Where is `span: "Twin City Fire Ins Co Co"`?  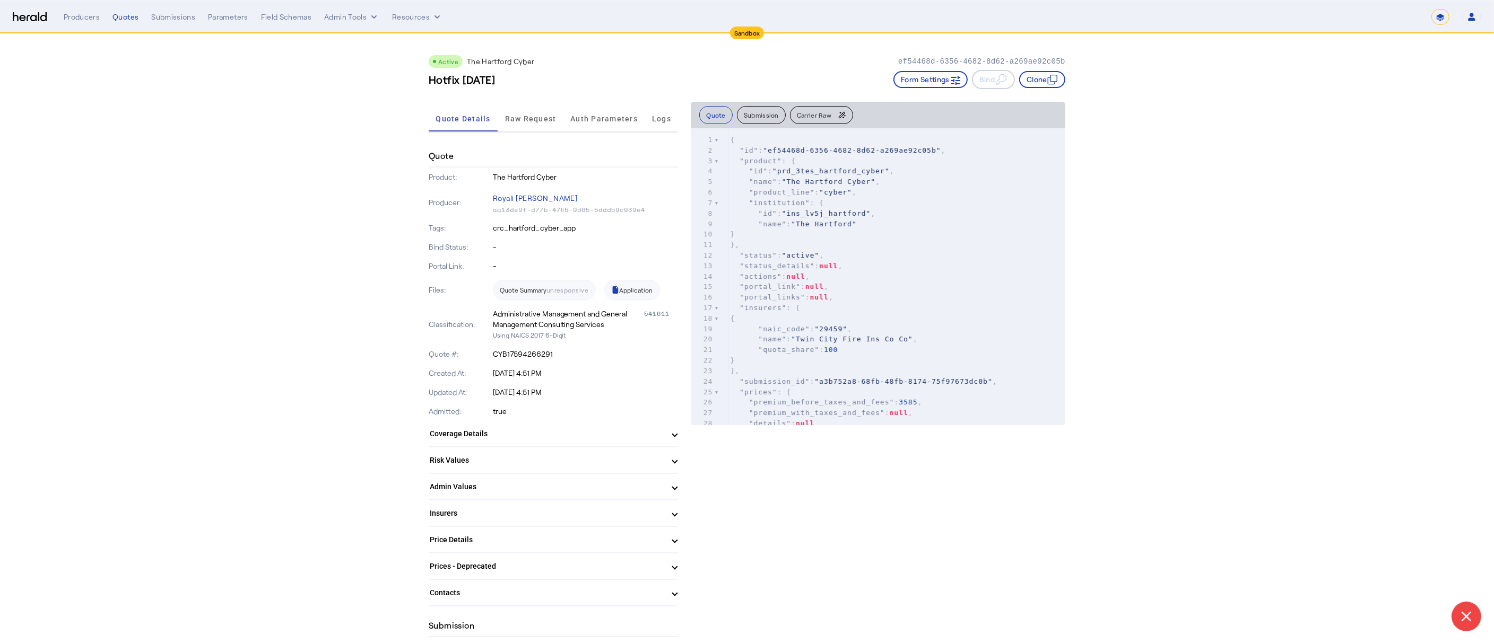 span: "Twin City Fire Ins Co Co" is located at coordinates (852, 339).